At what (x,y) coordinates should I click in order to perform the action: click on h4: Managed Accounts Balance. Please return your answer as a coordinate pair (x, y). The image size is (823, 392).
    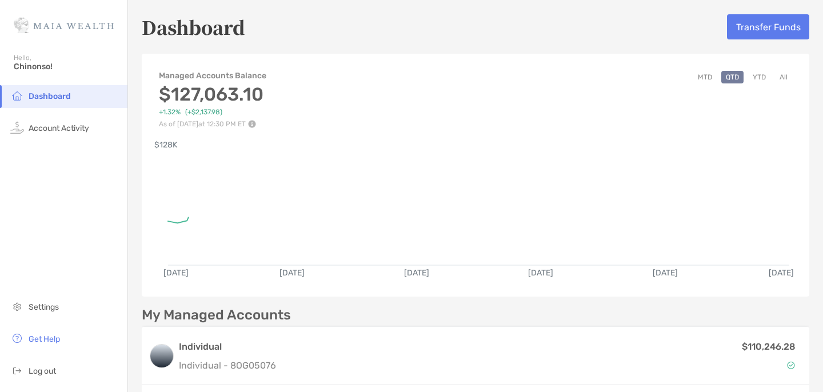
    Looking at the image, I should click on (213, 75).